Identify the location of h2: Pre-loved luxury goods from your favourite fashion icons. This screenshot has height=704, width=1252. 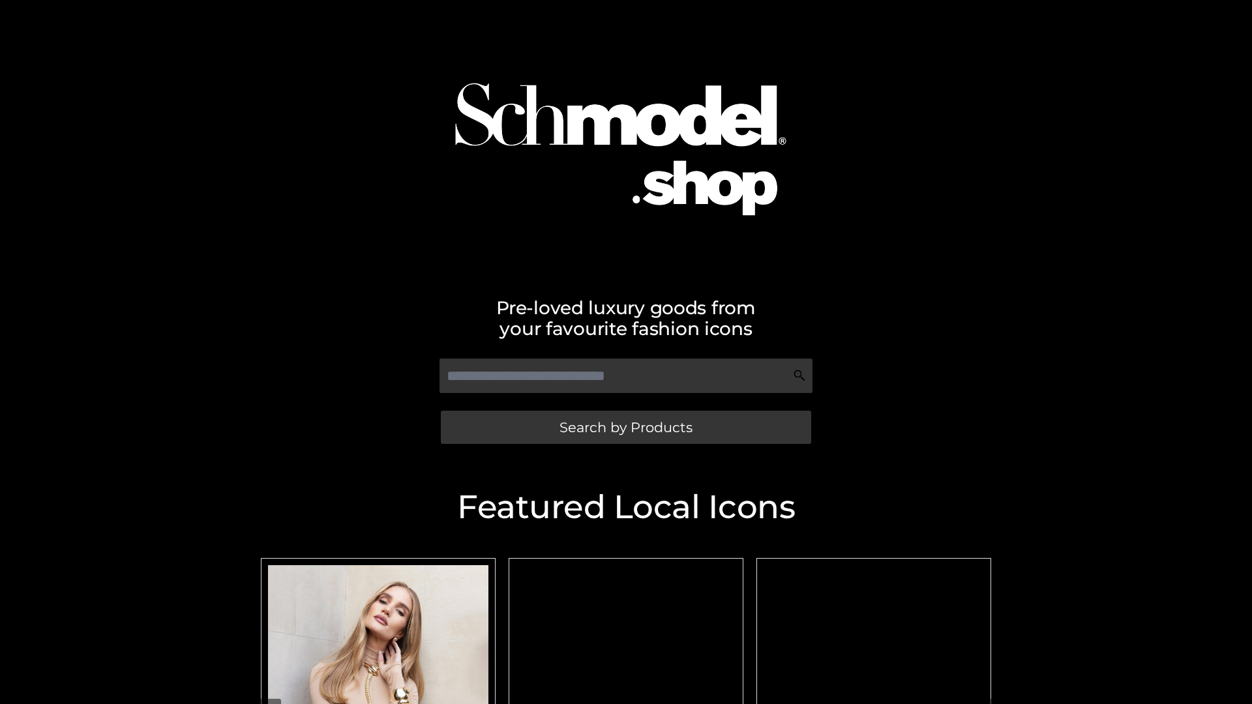
(626, 318).